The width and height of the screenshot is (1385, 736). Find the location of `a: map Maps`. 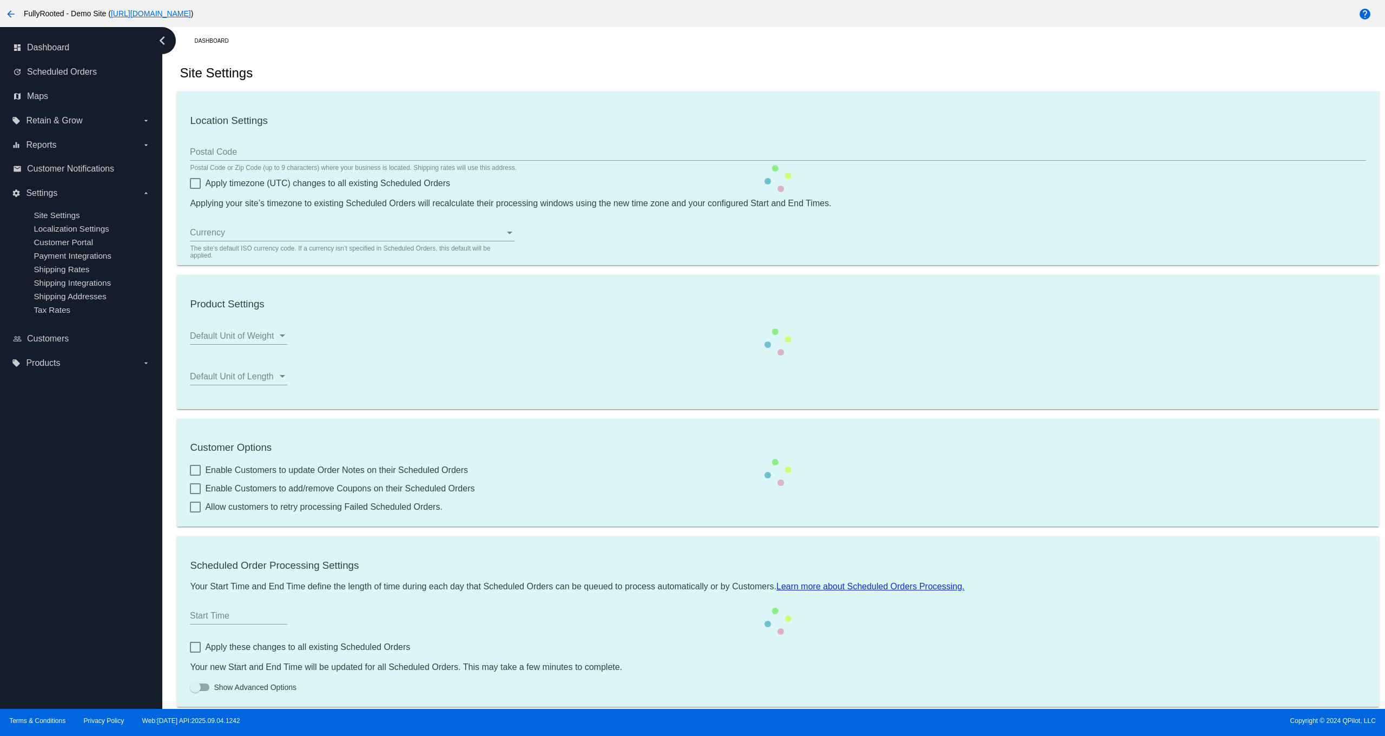

a: map Maps is located at coordinates (82, 96).